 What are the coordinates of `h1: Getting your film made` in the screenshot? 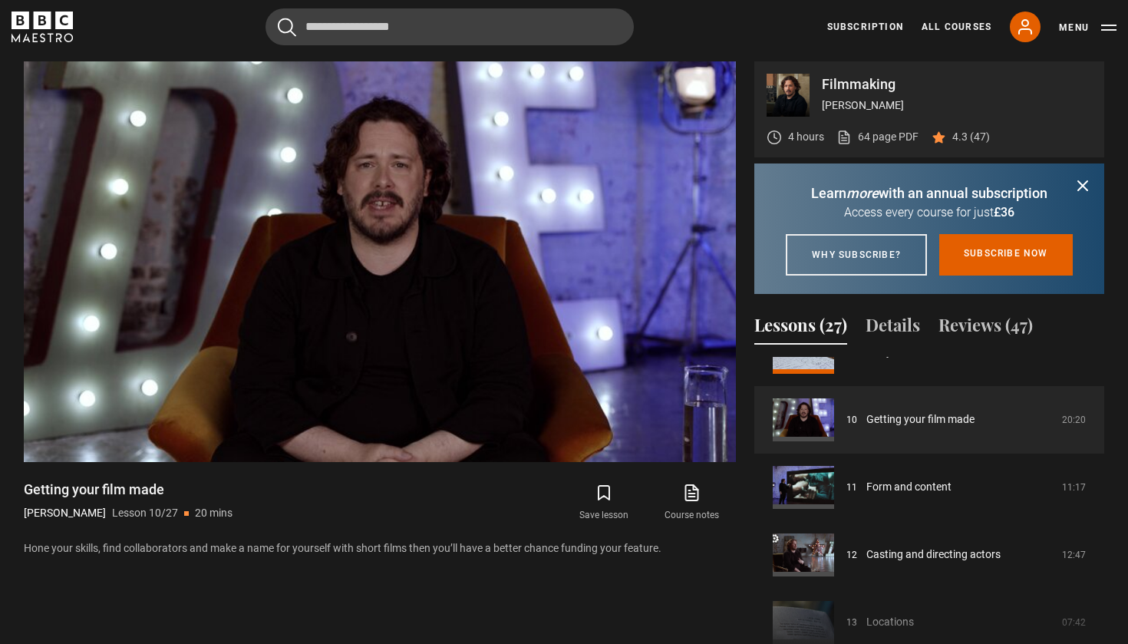 It's located at (128, 489).